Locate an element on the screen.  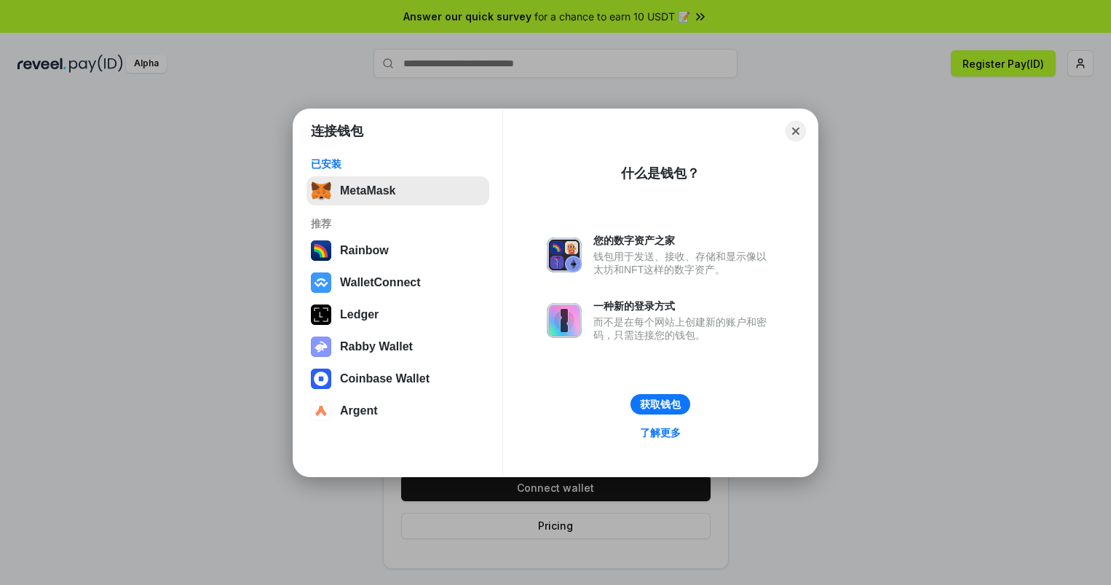
button: Rabby Wallet is located at coordinates (398, 347).